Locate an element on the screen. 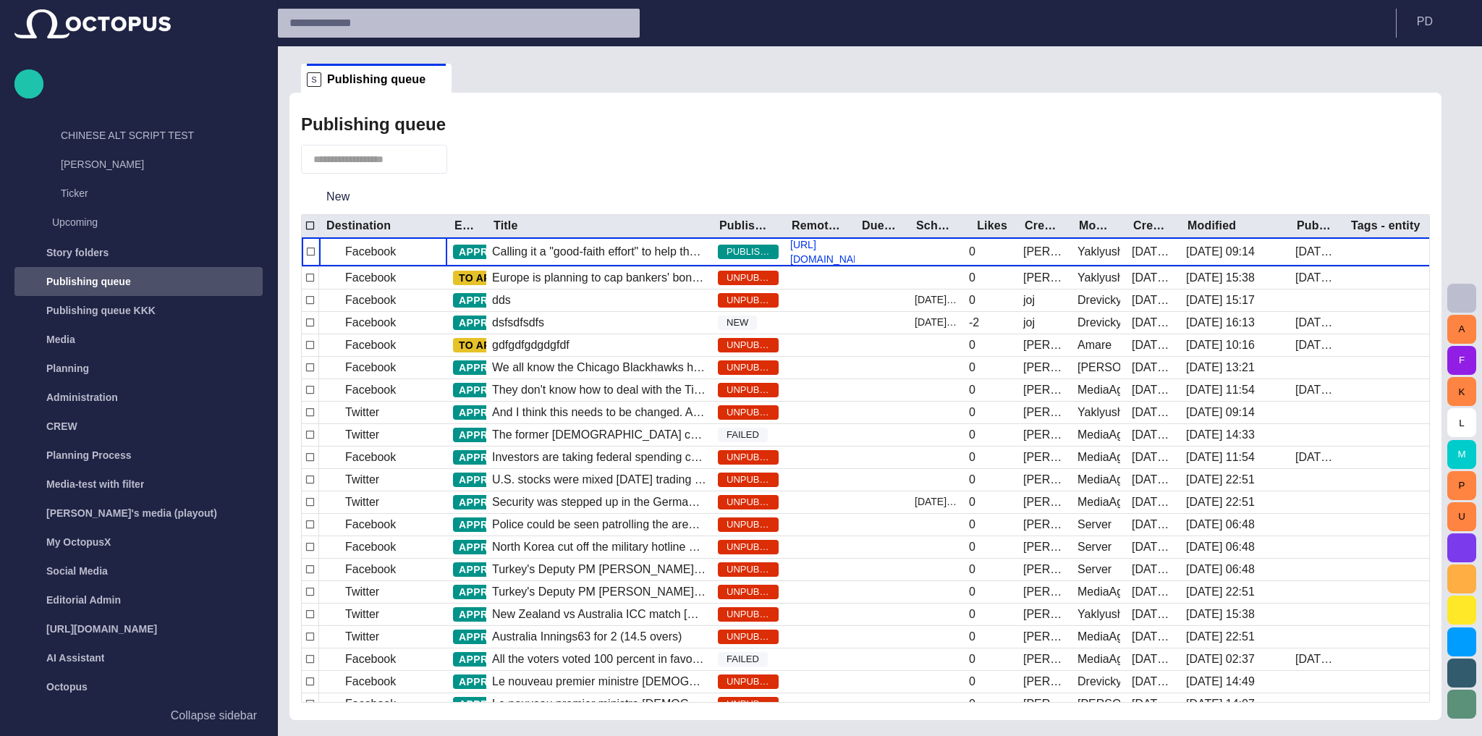 Image resolution: width=1482 pixels, height=736 pixels. div: Drevicky is located at coordinates (1098, 682).